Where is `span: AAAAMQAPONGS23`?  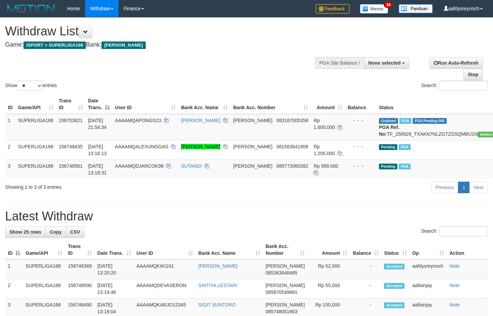
span: AAAAMQAPONGS23 is located at coordinates (138, 120).